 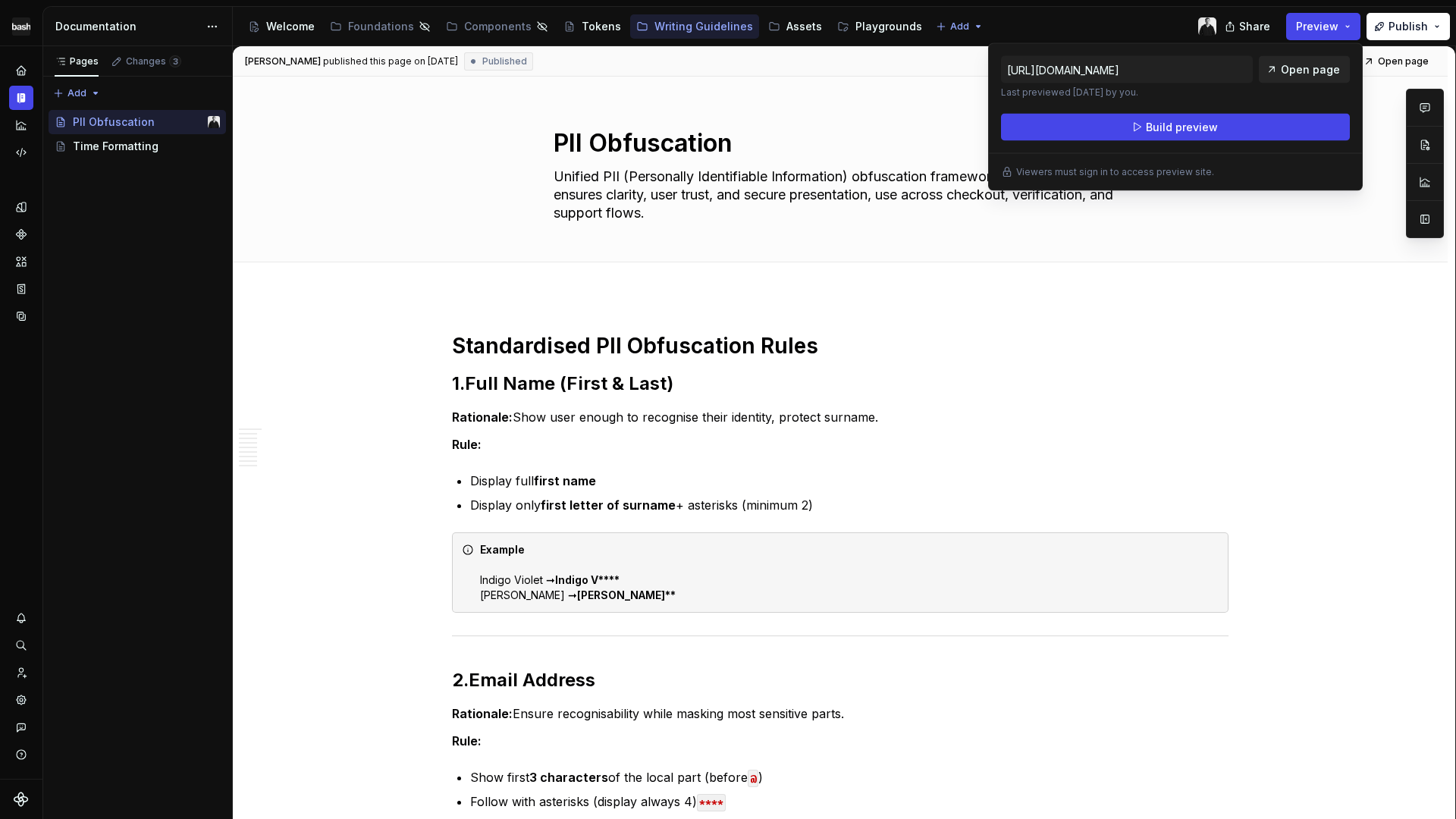 What do you see at coordinates (21, 207) in the screenshot?
I see `div: Design tokens` at bounding box center [21, 207].